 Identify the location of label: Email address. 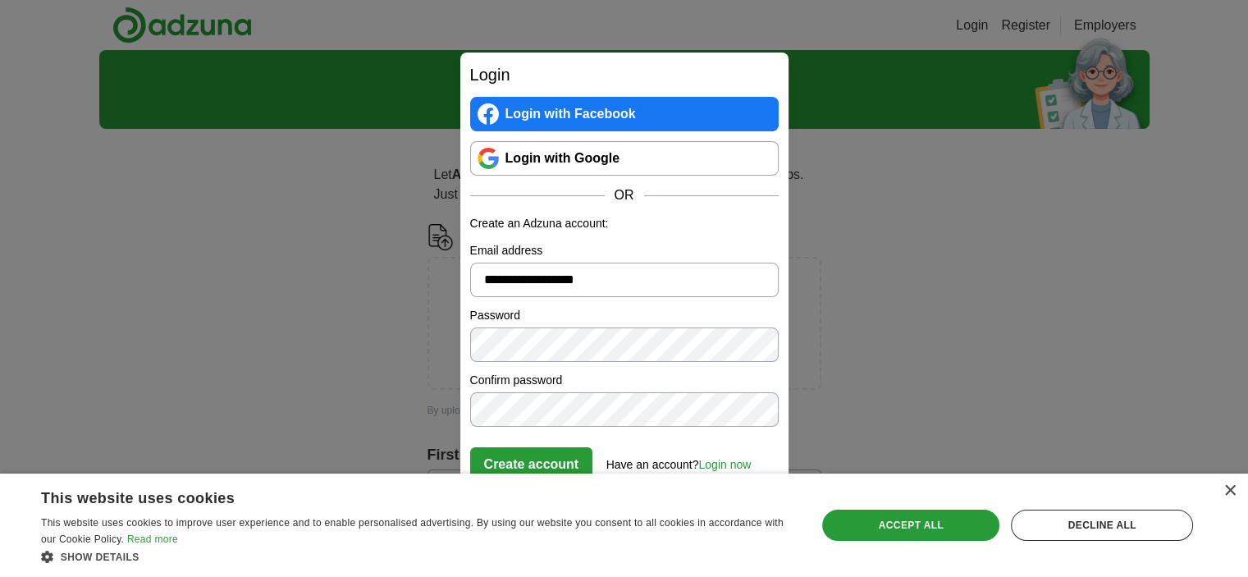
(624, 250).